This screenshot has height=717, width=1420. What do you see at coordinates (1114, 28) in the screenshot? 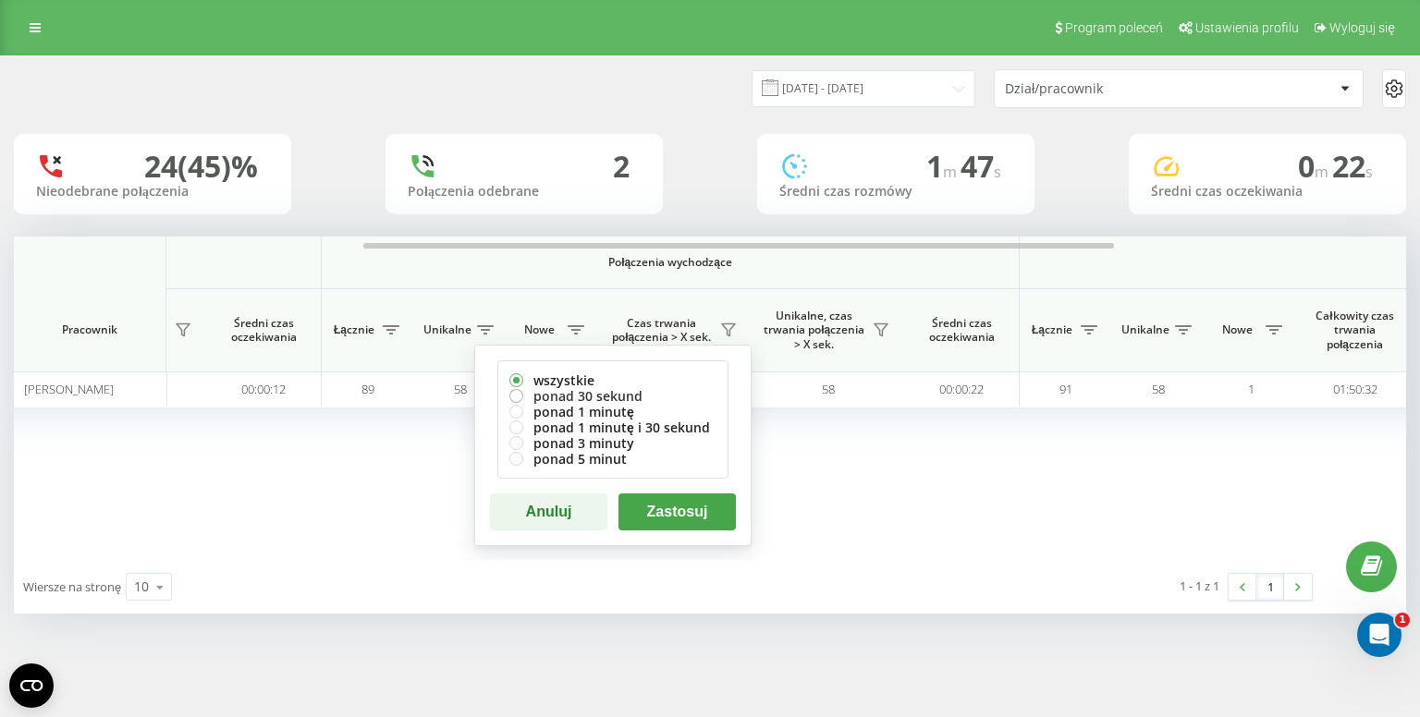
I see `span: Program poleceń` at bounding box center [1114, 28].